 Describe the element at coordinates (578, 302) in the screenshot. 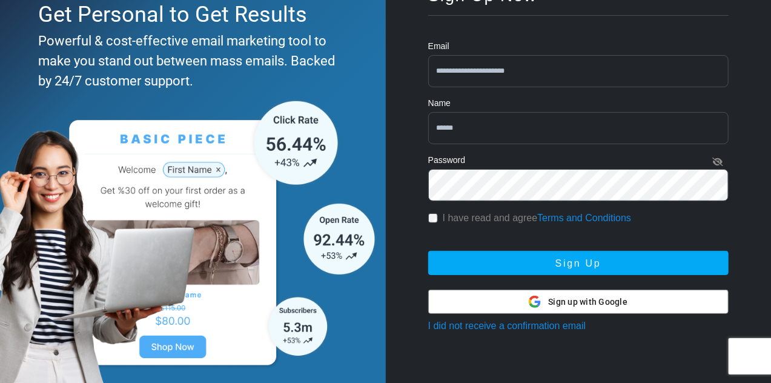

I see `button: Sign up with Google` at that location.